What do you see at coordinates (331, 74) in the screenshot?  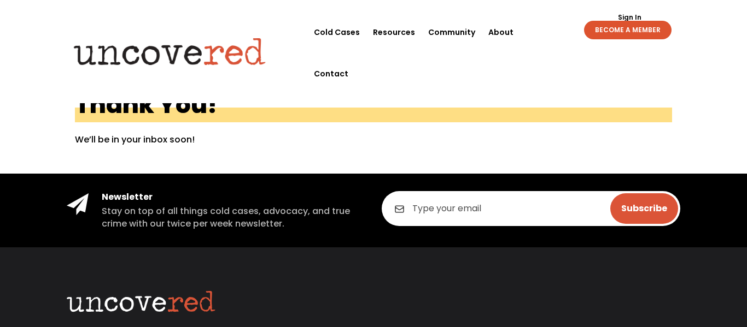 I see `a: Contact` at bounding box center [331, 74].